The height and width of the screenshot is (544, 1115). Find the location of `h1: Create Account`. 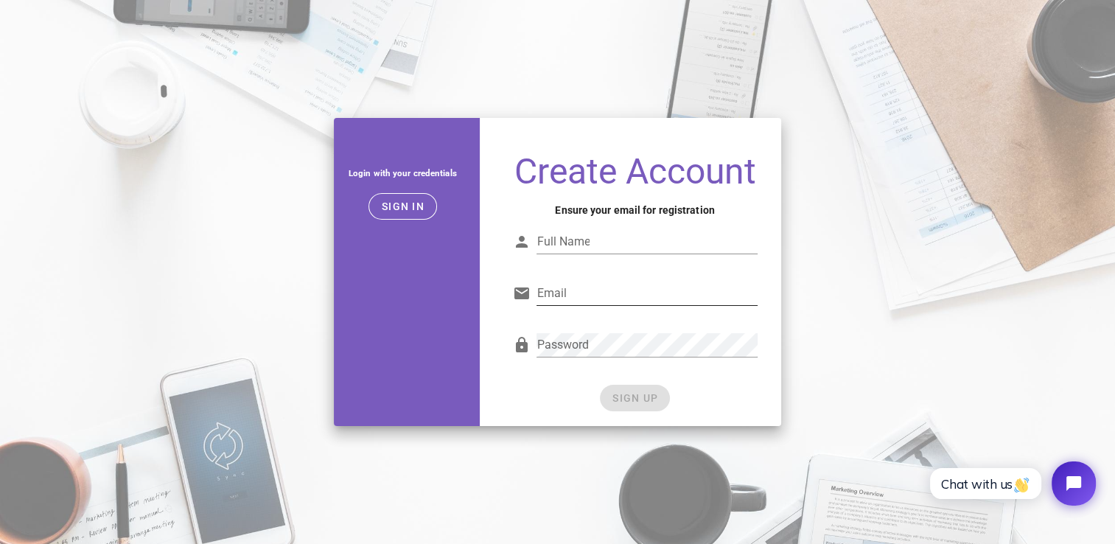

h1: Create Account is located at coordinates (634, 172).